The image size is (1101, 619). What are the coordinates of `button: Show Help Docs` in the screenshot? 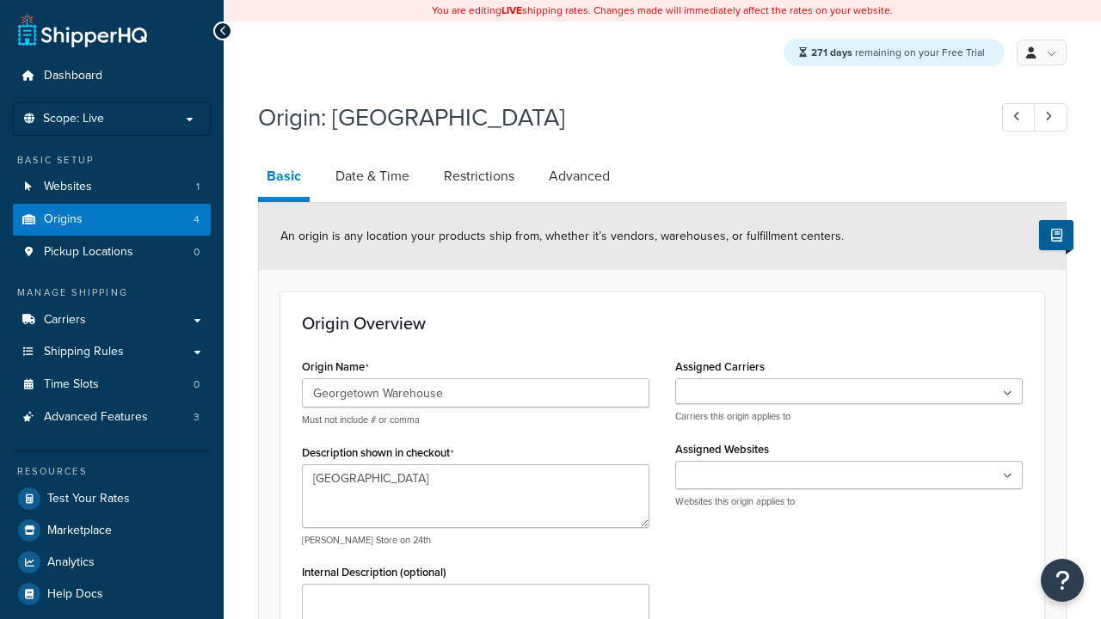 It's located at (1056, 235).